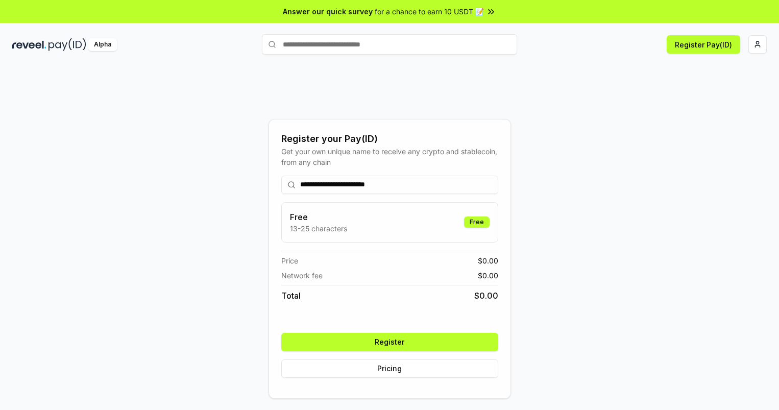 The width and height of the screenshot is (779, 410). Describe the element at coordinates (67, 44) in the screenshot. I see `img: pay_id` at that location.